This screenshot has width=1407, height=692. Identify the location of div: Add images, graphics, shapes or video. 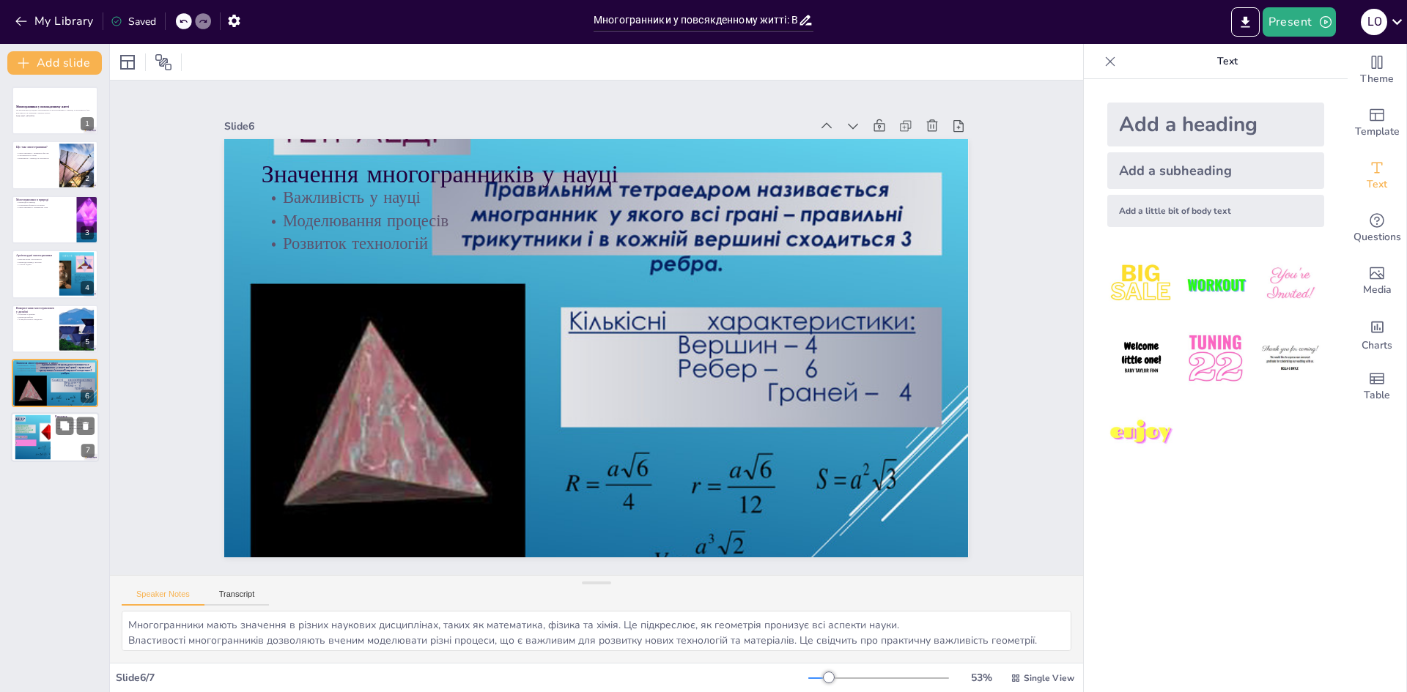
(1376, 281).